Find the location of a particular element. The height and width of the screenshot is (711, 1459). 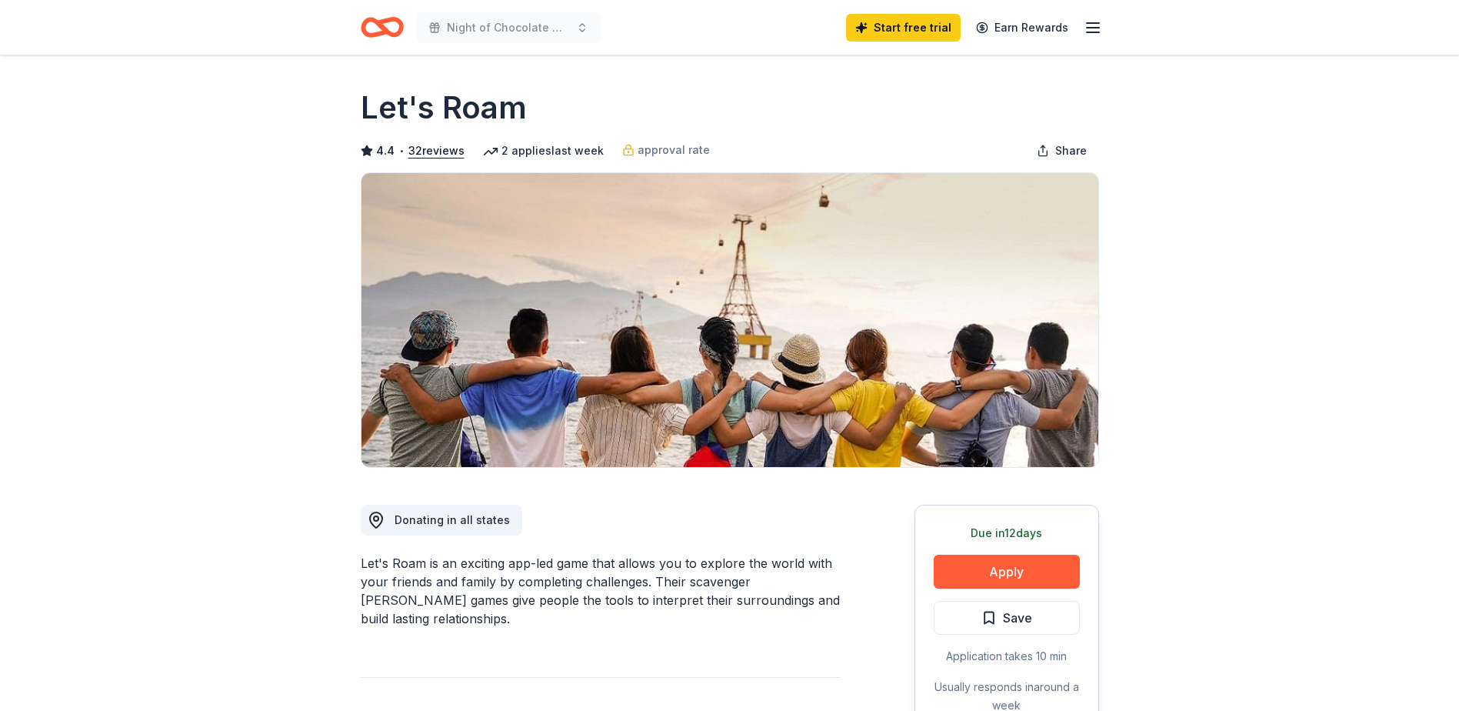

div: Due in 12 days is located at coordinates (1007, 533).